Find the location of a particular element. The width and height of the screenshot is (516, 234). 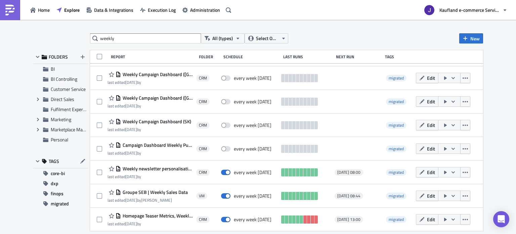

input: Search Reports is located at coordinates (146, 38).